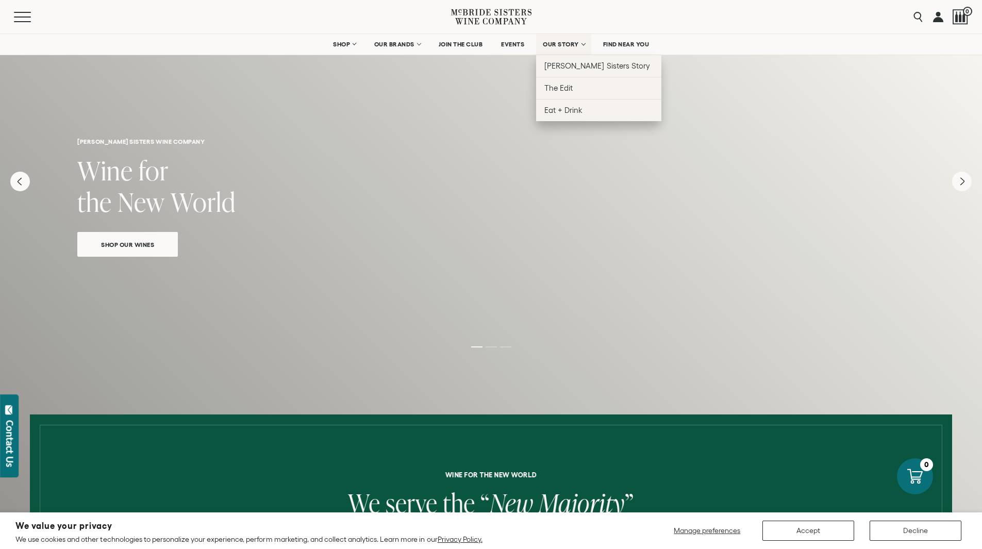 This screenshot has width=982, height=549. What do you see at coordinates (506, 347) in the screenshot?
I see `li: Page dot 3` at bounding box center [506, 347].